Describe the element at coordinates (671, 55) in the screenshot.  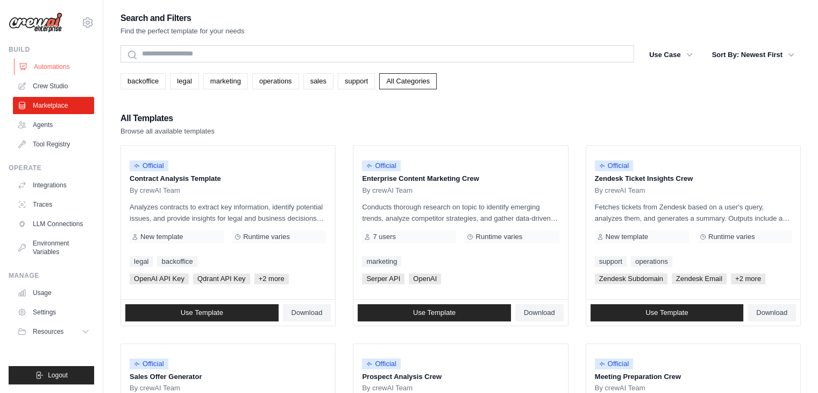
I see `button: Use Case` at that location.